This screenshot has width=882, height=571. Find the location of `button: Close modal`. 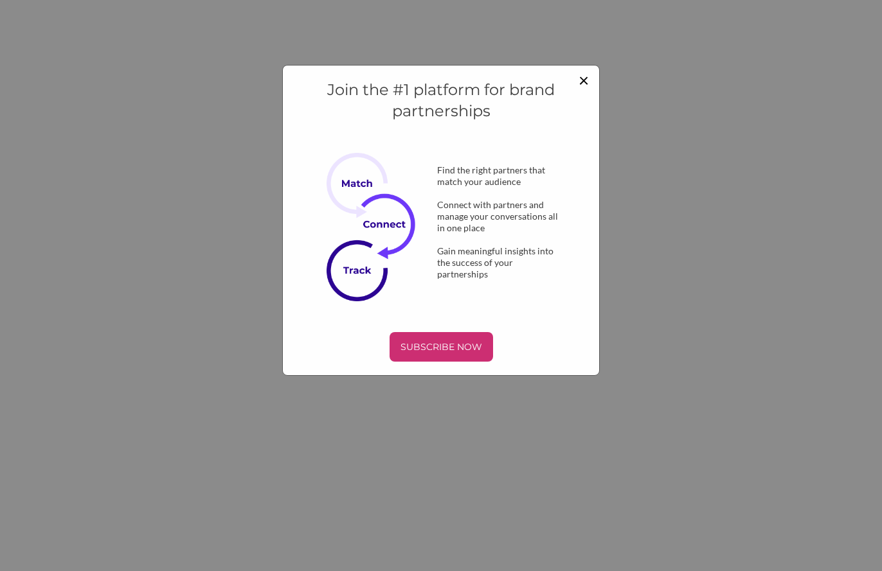

button: Close modal is located at coordinates (583, 80).